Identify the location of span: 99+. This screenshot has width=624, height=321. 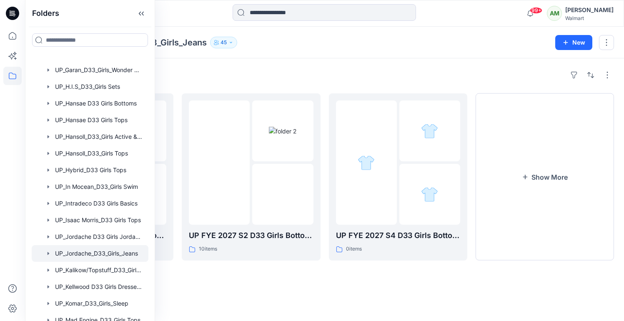
(536, 10).